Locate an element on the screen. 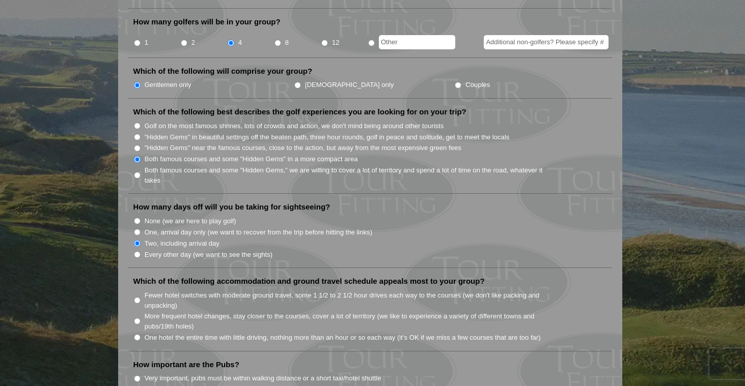 The width and height of the screenshot is (745, 386). label: Gentlemen only is located at coordinates (168, 85).